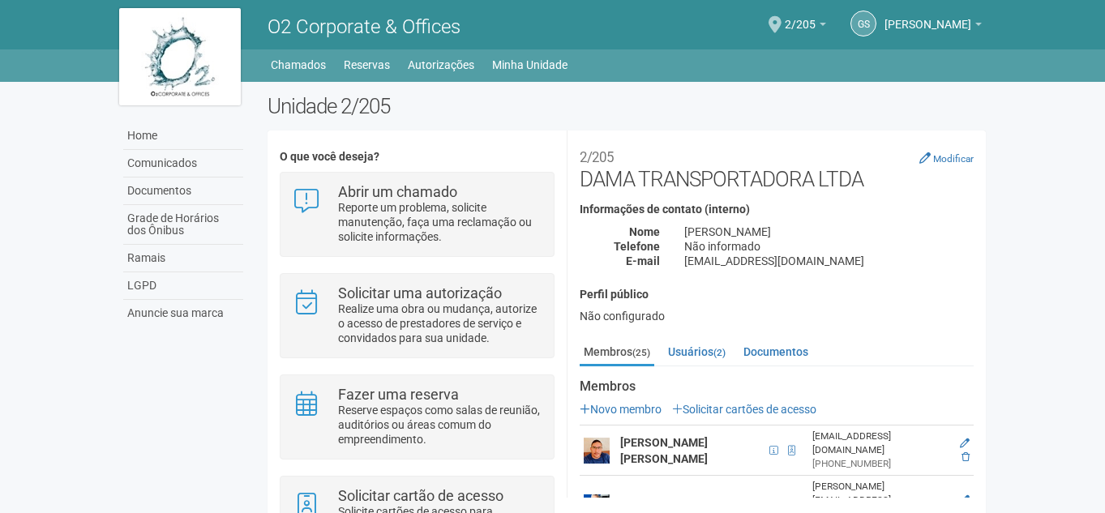  Describe the element at coordinates (643, 261) in the screenshot. I see `strong: E-mail` at that location.